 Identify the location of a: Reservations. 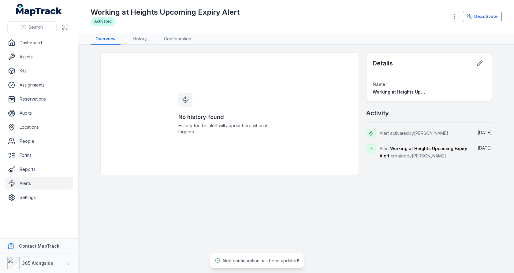
(39, 99).